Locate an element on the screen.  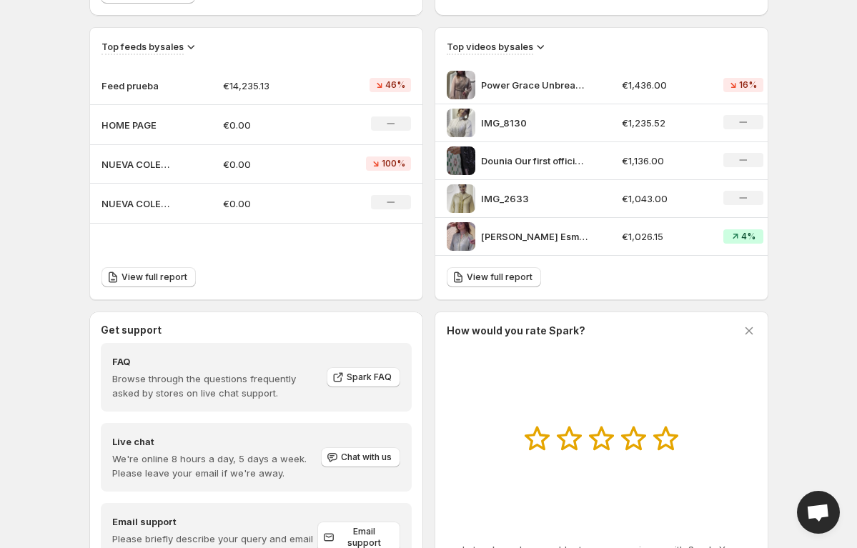
h4: Live chat is located at coordinates (216, 442).